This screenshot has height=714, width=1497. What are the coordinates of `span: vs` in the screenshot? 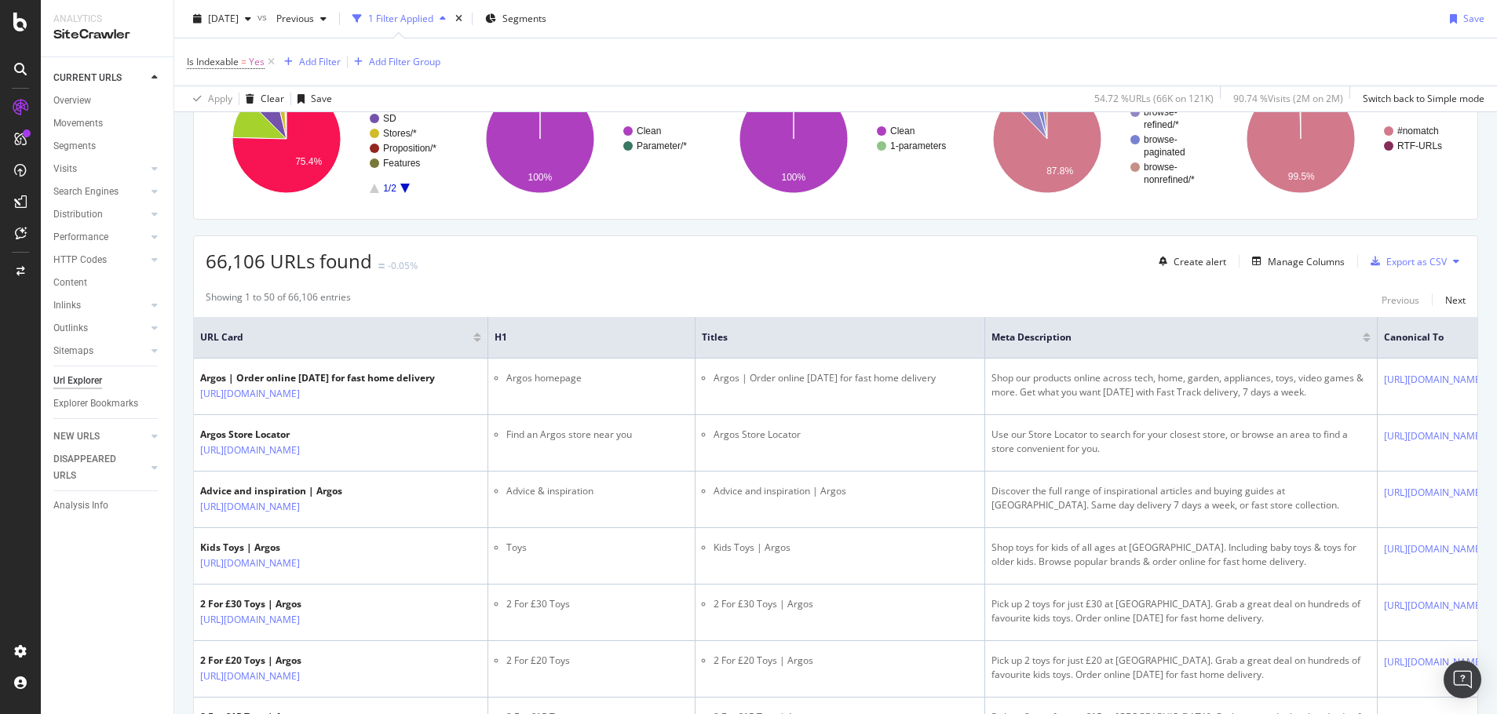 It's located at (264, 16).